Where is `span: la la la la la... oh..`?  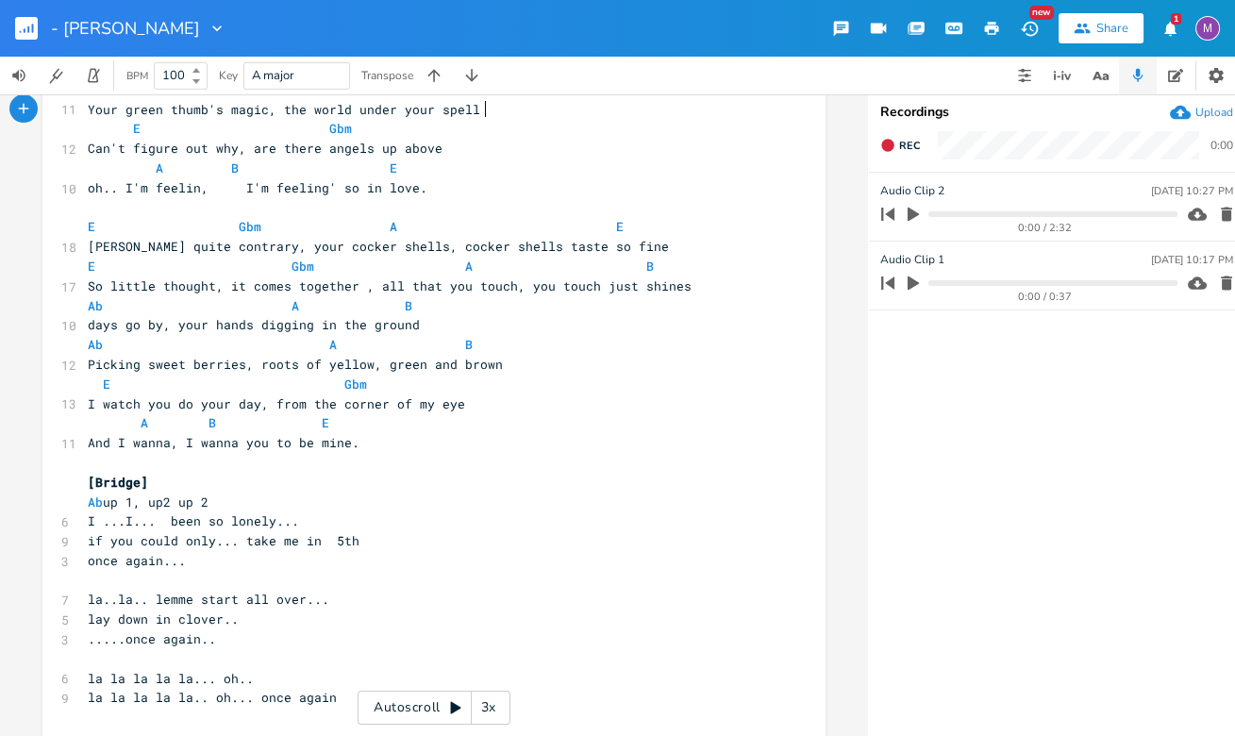 span: la la la la la... oh.. is located at coordinates (171, 679).